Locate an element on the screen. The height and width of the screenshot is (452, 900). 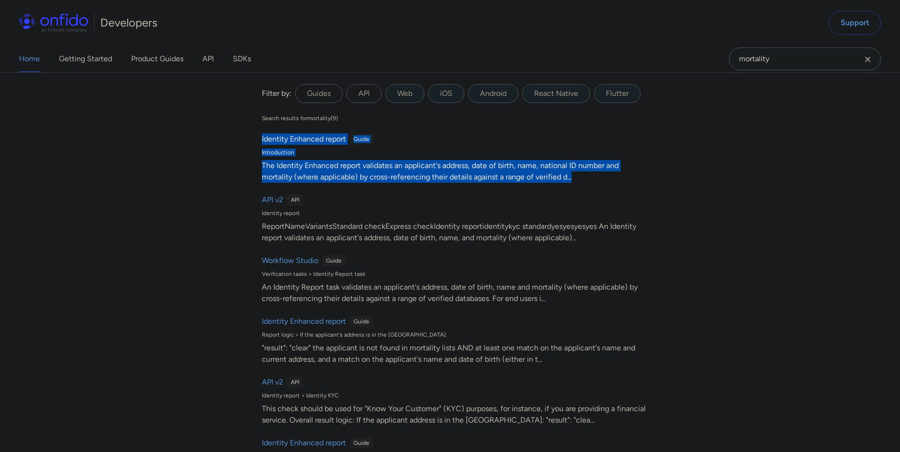
a: Workflow StudioGuideVerification tasks > Identity Report taskAn Identity Report task validates an... is located at coordinates (454, 280).